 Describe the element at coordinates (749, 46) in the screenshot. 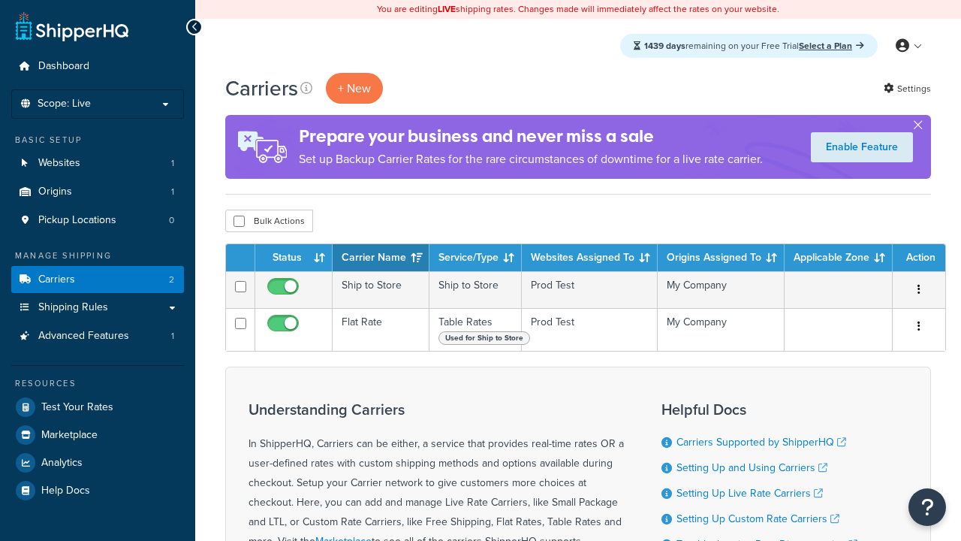

I see `div: remaining on your Free Trial` at that location.